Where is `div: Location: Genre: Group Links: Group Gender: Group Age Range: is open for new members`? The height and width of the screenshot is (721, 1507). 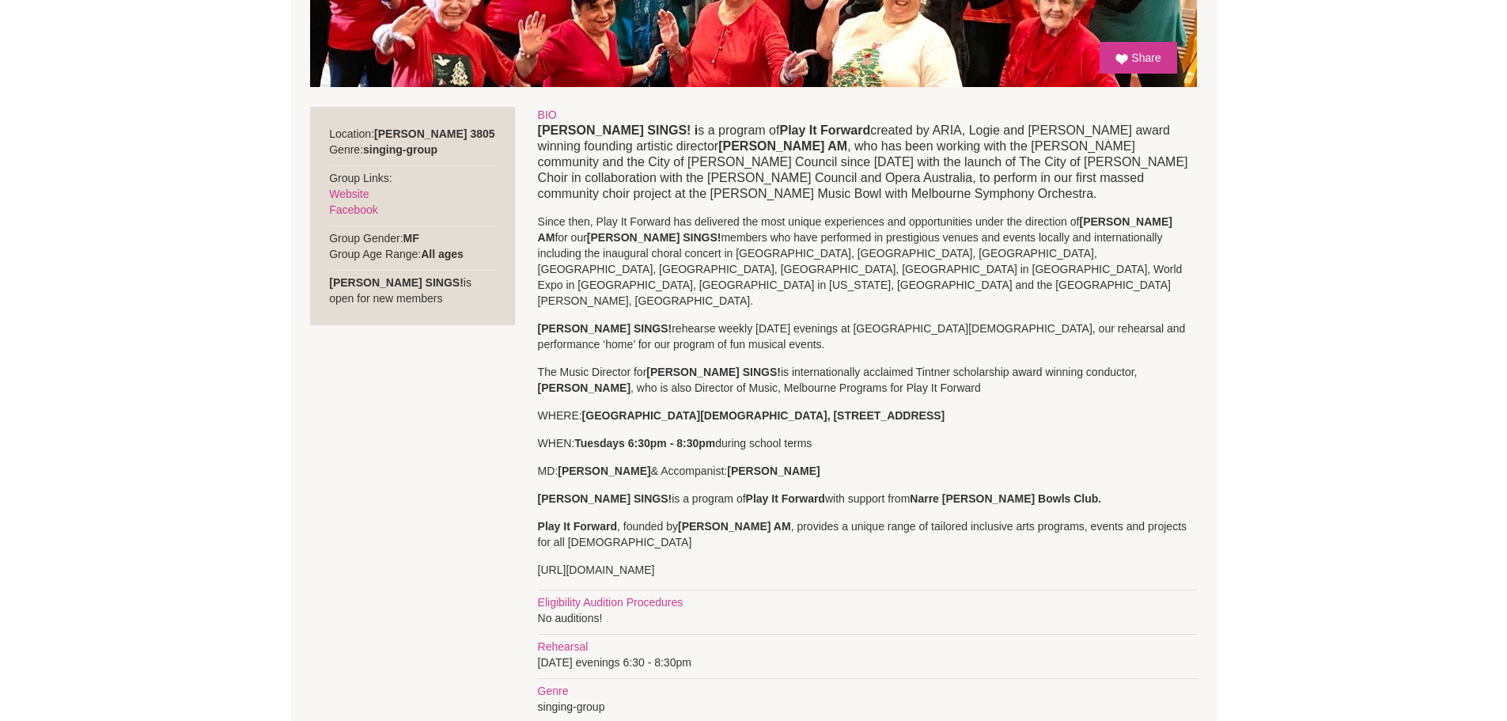 div: Location: Genre: Group Links: Group Gender: Group Age Range: is open for new members is located at coordinates (412, 216).